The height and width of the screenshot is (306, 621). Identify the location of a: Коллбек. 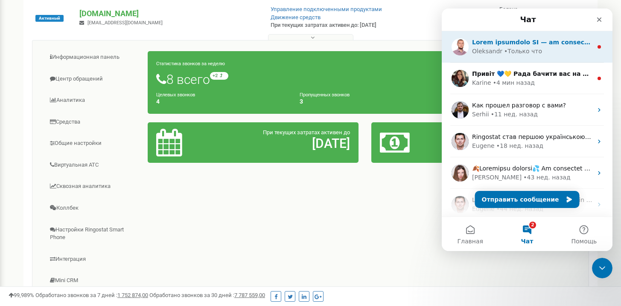
(93, 208).